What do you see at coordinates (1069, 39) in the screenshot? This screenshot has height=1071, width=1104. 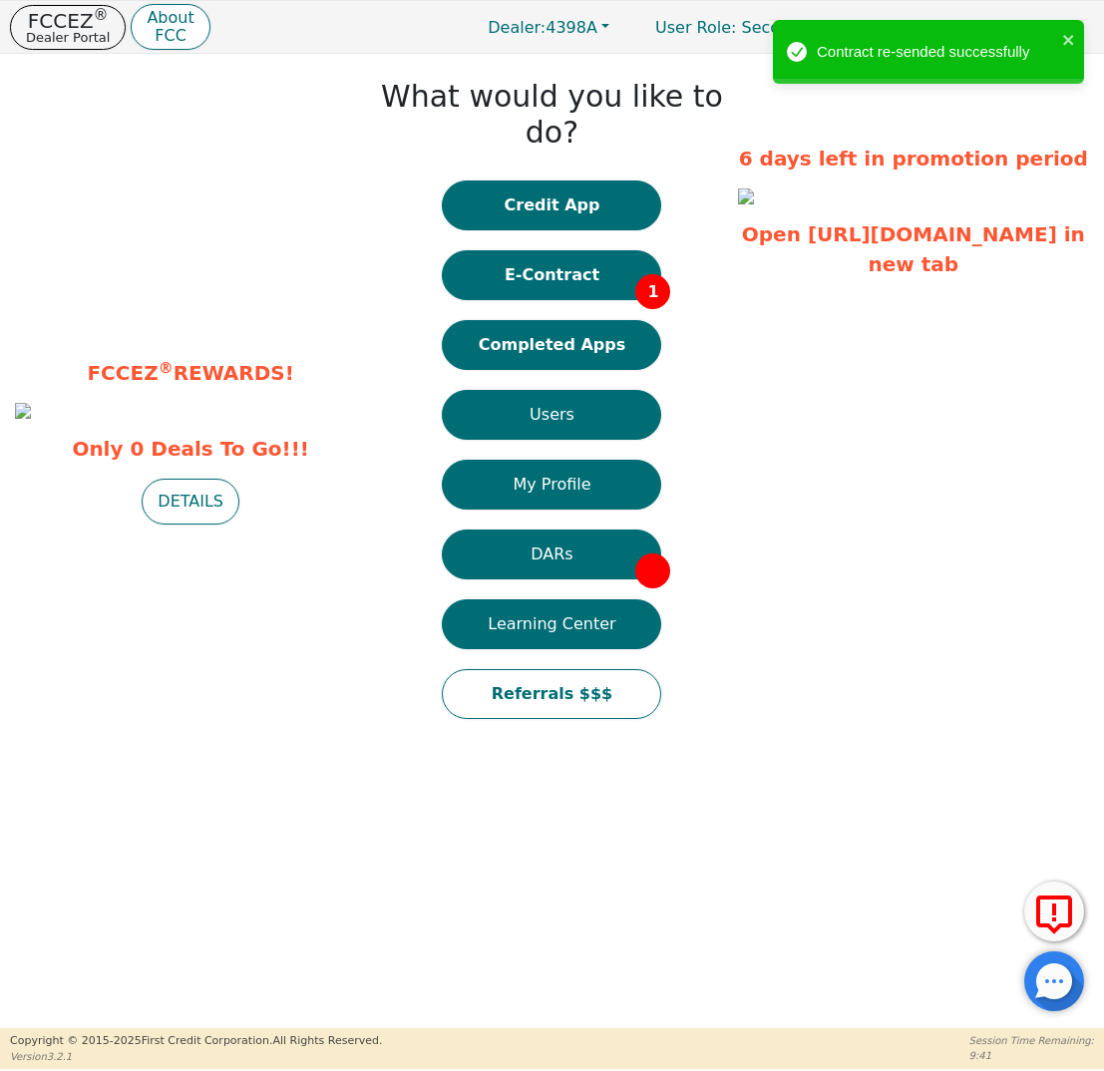 I see `button: close` at bounding box center [1069, 39].